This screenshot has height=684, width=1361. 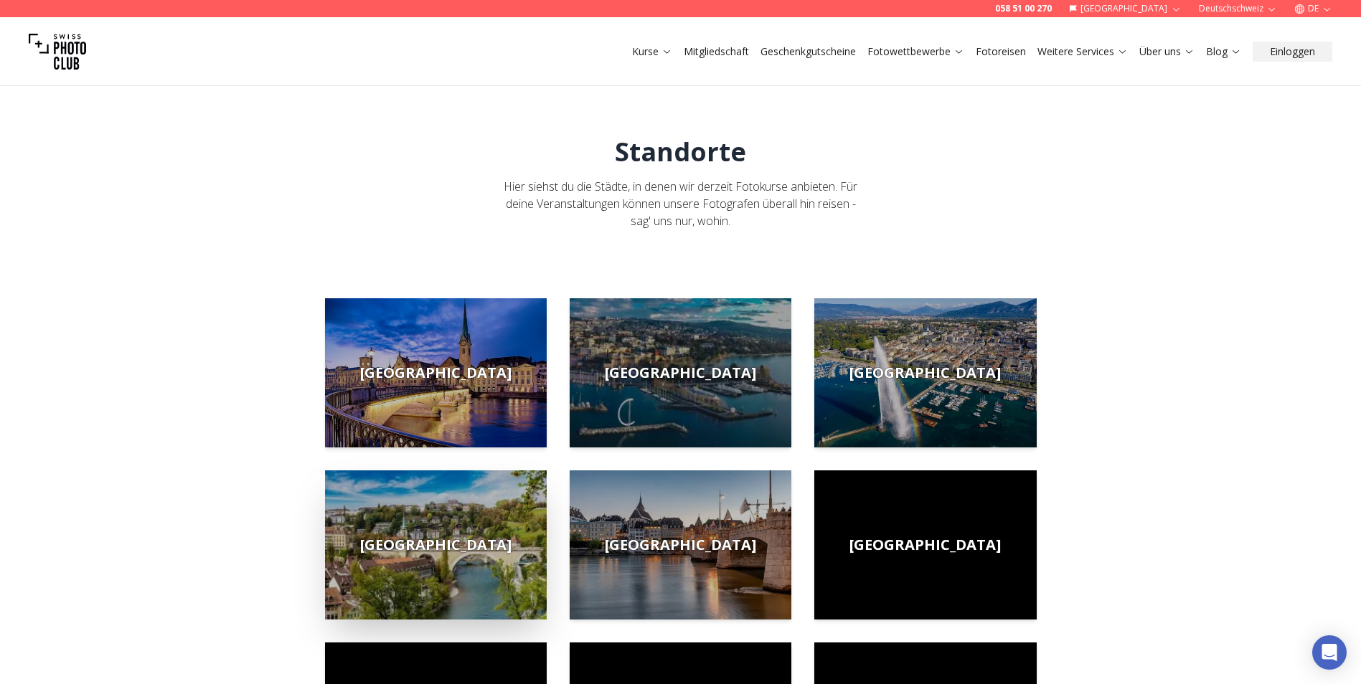 I want to click on button: Über uns, so click(x=1166, y=52).